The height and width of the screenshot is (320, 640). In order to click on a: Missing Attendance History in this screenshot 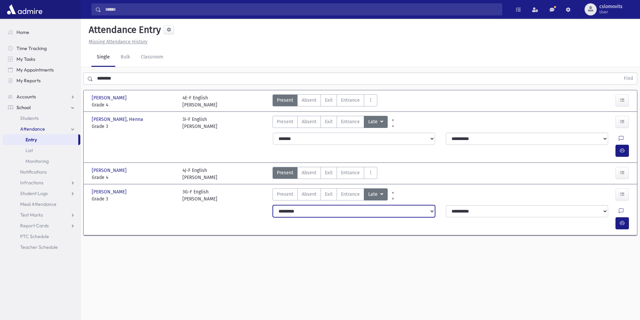, I will do `click(117, 42)`.